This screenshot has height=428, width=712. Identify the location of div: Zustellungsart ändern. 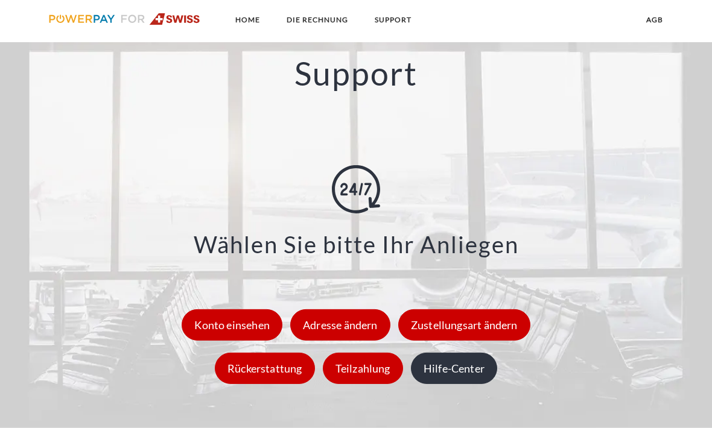
(464, 325).